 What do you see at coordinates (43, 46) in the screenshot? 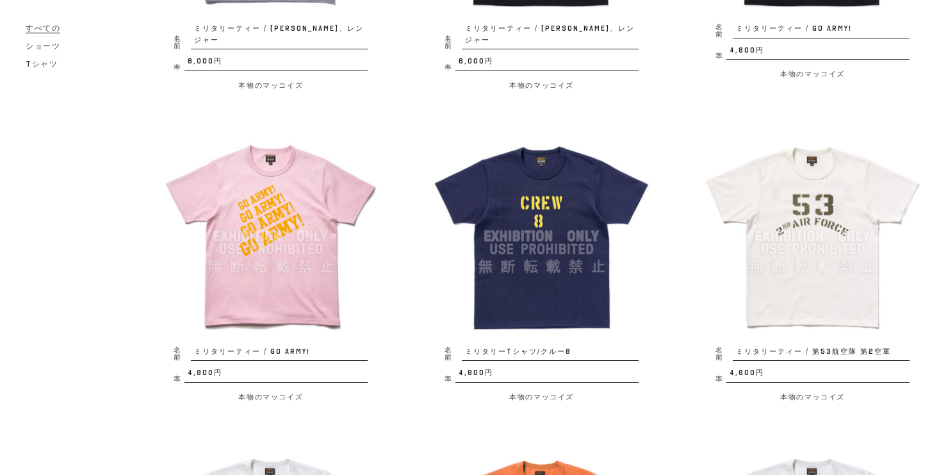
I see `a: ショーツ` at bounding box center [43, 46].